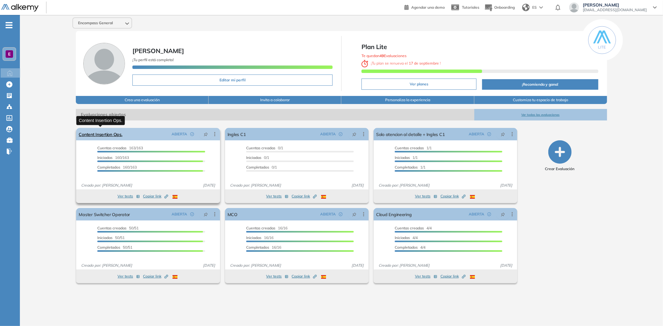 Image resolution: width=663 pixels, height=326 pixels. I want to click on button: Ver planes, so click(419, 84).